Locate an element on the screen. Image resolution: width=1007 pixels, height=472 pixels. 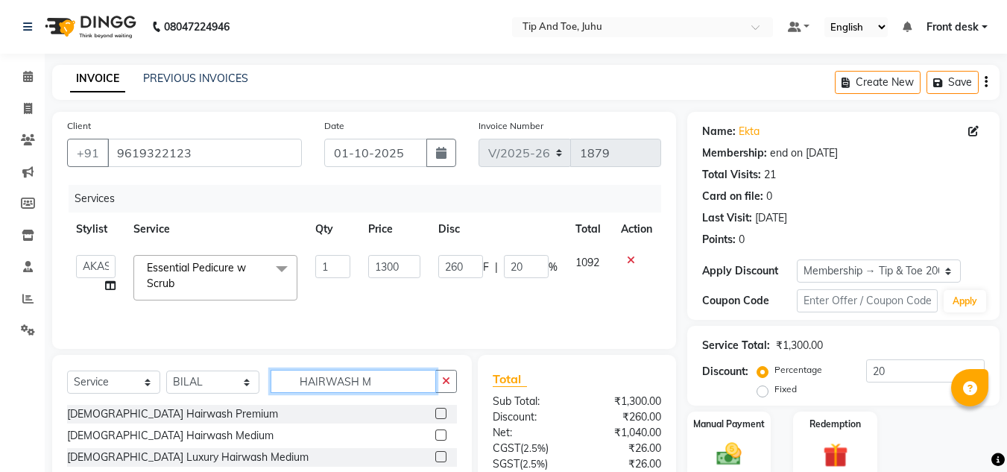
th: Price is located at coordinates (393, 229).